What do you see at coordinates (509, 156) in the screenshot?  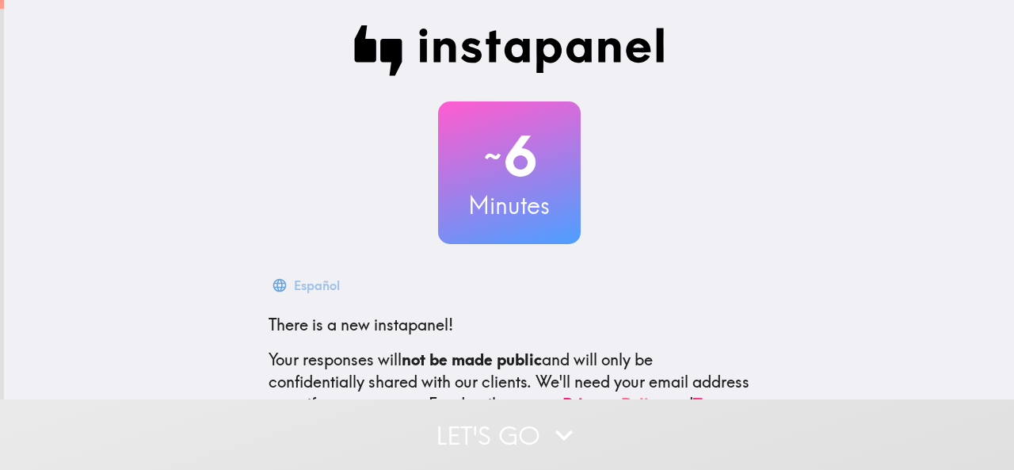 I see `h2: 6` at bounding box center [509, 156].